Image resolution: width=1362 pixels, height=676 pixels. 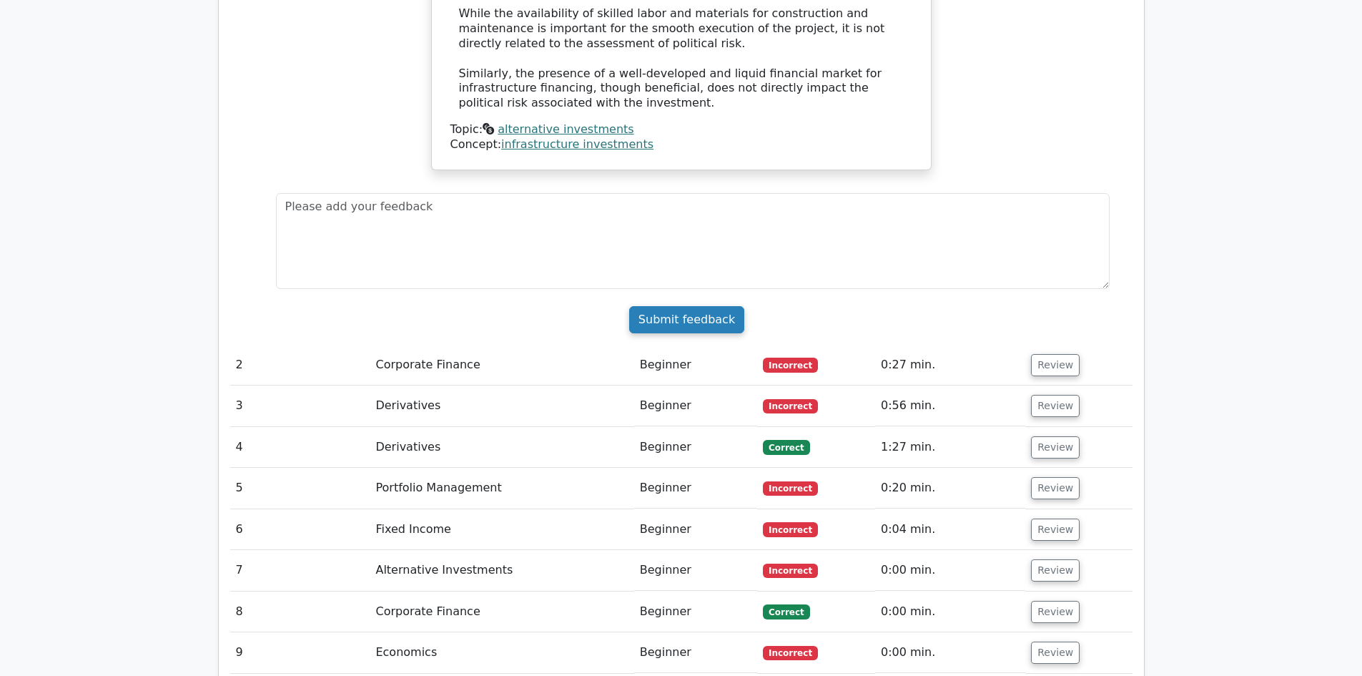 I want to click on td: 3, so click(x=300, y=405).